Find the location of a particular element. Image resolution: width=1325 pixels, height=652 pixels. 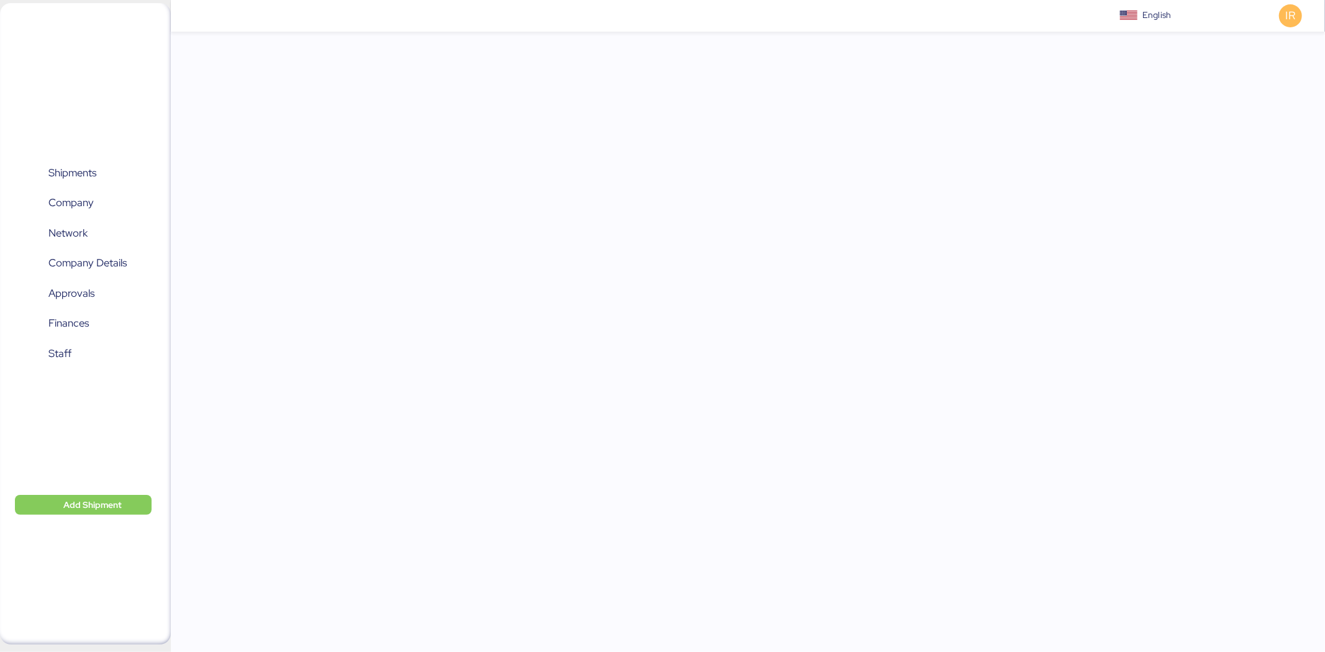

span: Finances is located at coordinates (68, 323).